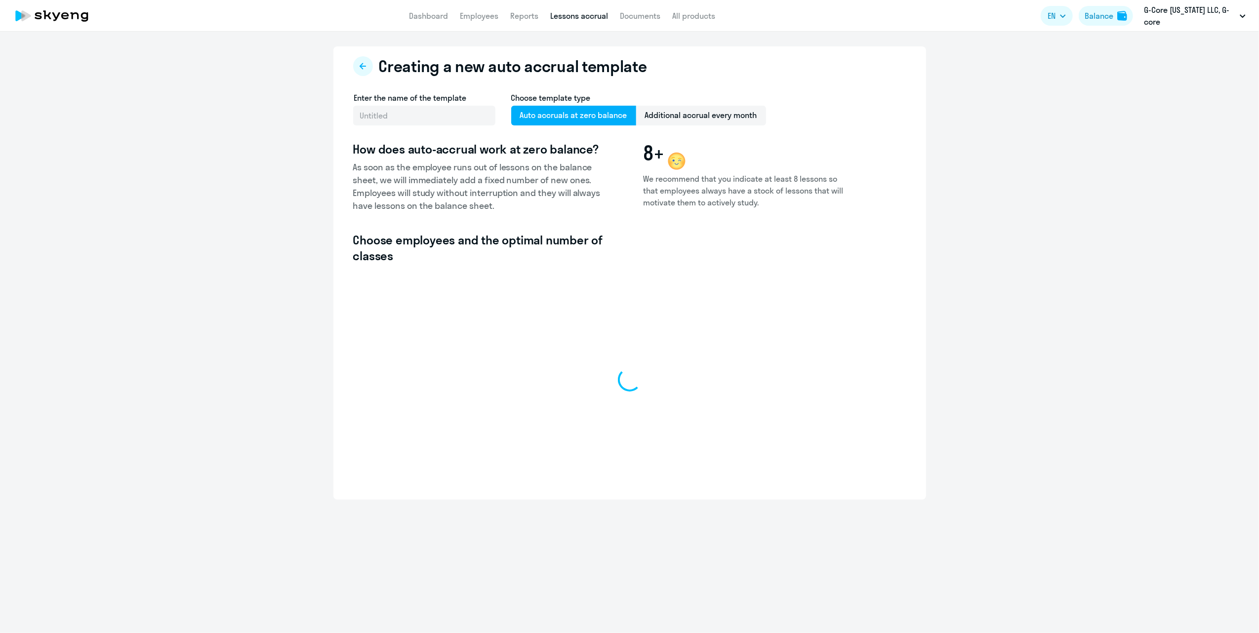 Image resolution: width=1259 pixels, height=633 pixels. Describe the element at coordinates (1052, 16) in the screenshot. I see `span: EN` at that location.